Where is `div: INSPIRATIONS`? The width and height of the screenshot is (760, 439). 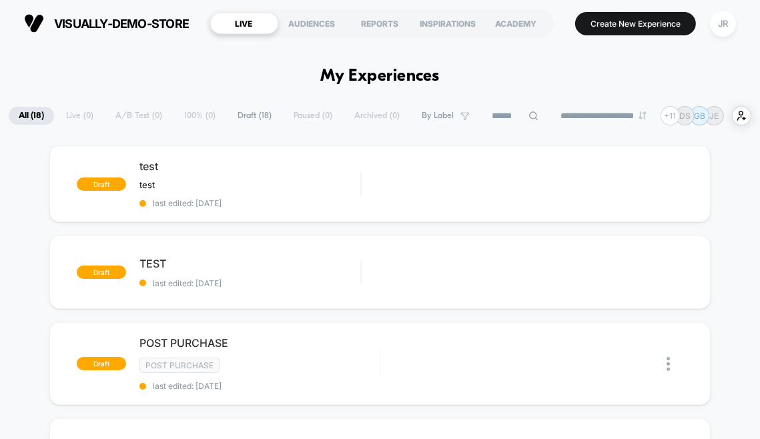 div: INSPIRATIONS is located at coordinates (448, 23).